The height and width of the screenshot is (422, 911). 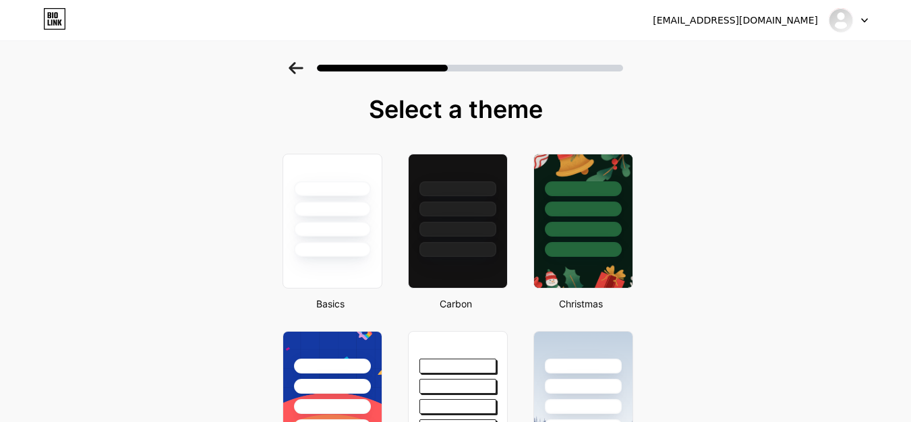 What do you see at coordinates (841, 20) in the screenshot?
I see `img: homedecor245` at bounding box center [841, 20].